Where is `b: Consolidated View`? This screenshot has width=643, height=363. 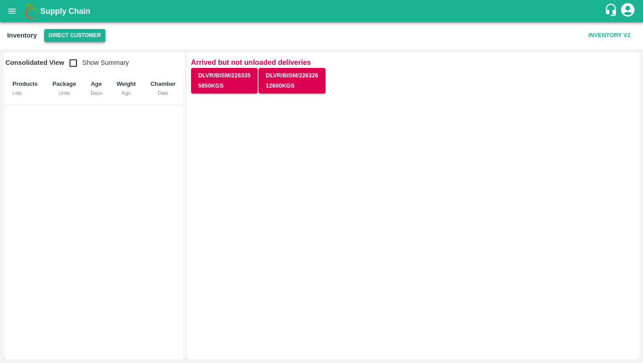
b: Consolidated View is located at coordinates (35, 63).